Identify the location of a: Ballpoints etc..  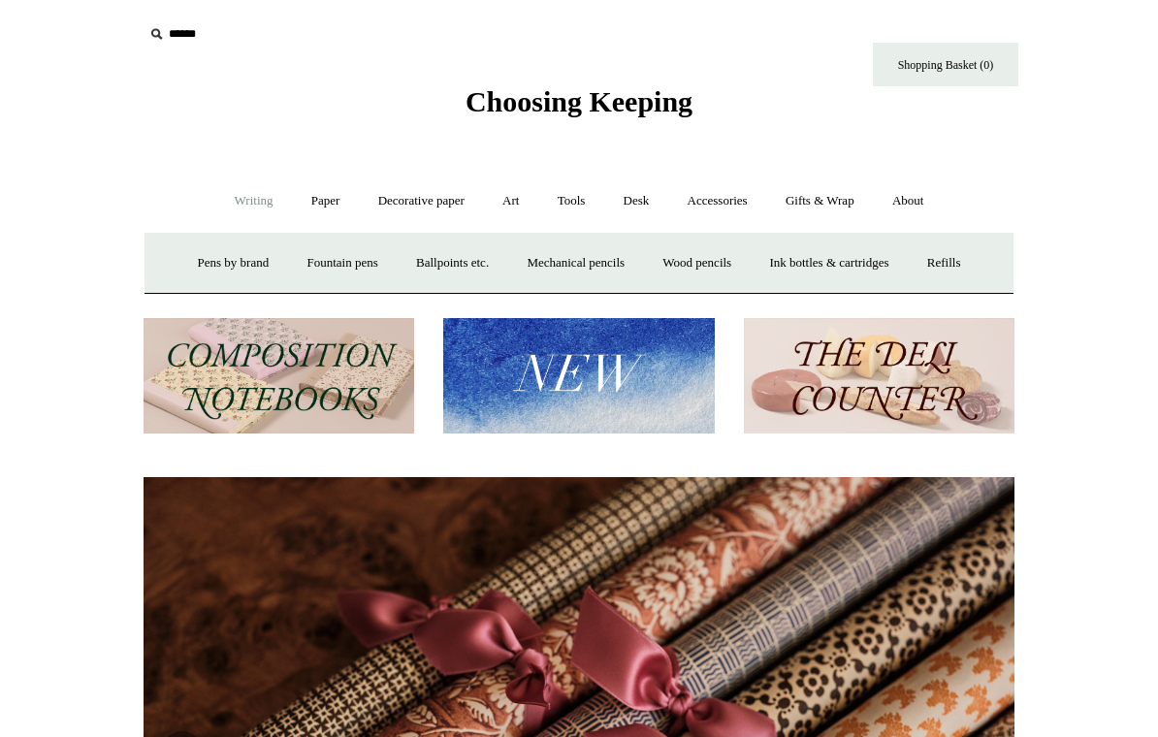
(452, 263).